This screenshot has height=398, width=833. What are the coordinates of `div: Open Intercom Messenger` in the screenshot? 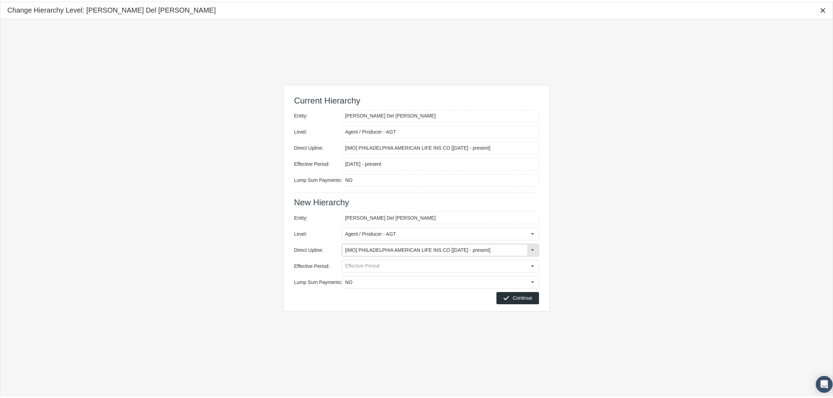 It's located at (825, 383).